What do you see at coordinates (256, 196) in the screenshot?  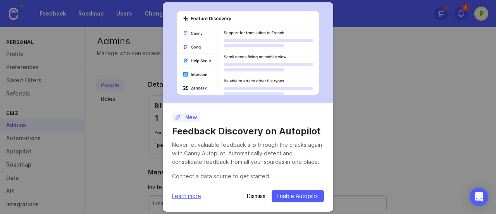 I see `p: Dismiss` at bounding box center [256, 196].